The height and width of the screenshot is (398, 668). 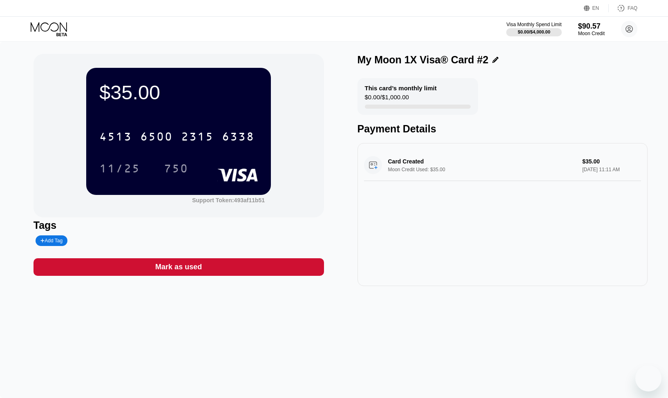 What do you see at coordinates (401, 88) in the screenshot?
I see `div: This card’s monthly limit` at bounding box center [401, 88].